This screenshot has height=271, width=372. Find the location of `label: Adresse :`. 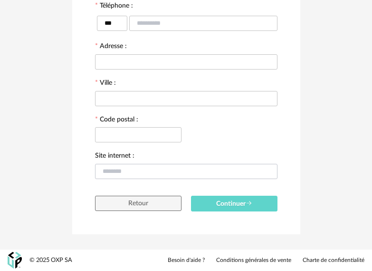

label: Adresse : is located at coordinates (111, 47).